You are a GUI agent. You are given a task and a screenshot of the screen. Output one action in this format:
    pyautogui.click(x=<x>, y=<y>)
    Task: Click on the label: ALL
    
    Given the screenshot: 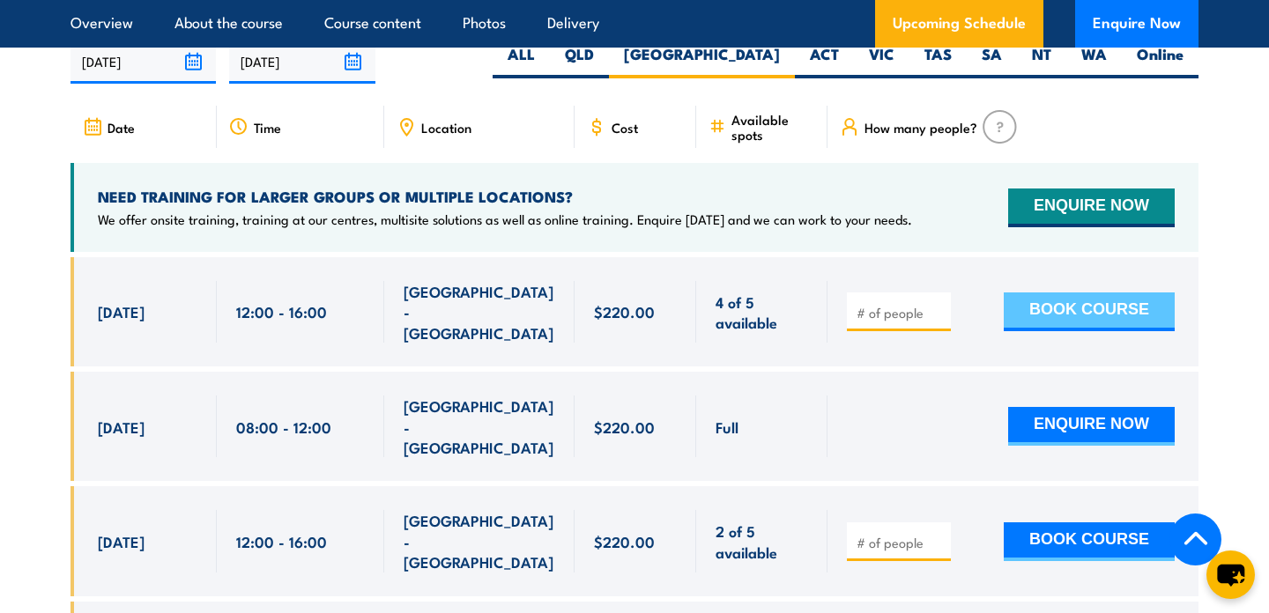 What is the action you would take?
    pyautogui.click(x=521, y=61)
    